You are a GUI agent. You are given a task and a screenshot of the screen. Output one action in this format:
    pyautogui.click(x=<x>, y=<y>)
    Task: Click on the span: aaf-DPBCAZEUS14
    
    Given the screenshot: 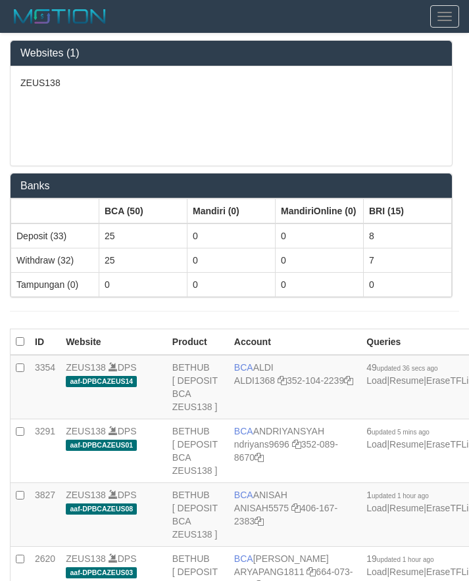 What is the action you would take?
    pyautogui.click(x=101, y=381)
    